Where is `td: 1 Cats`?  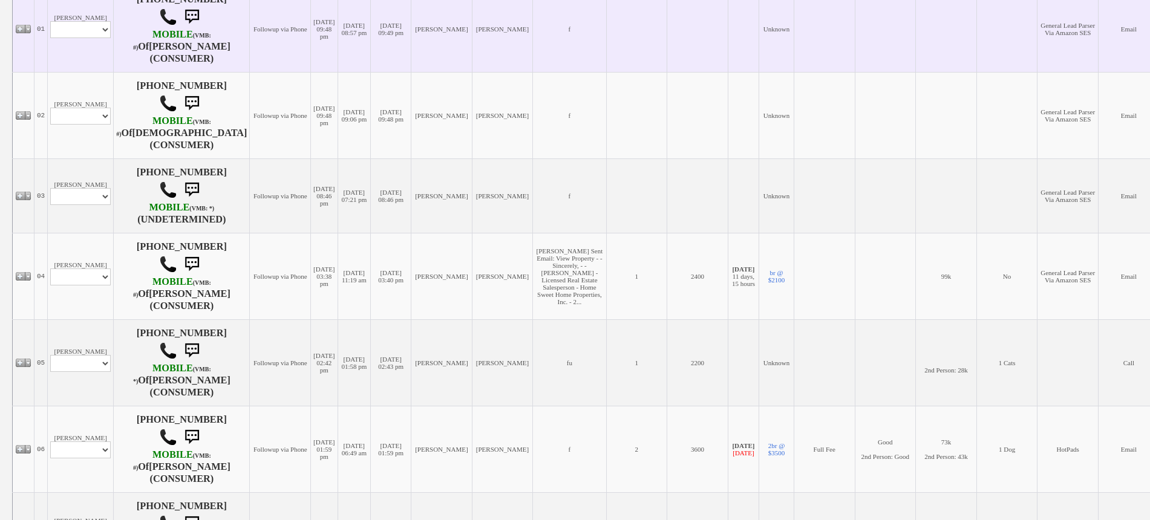 td: 1 Cats is located at coordinates (1007, 362).